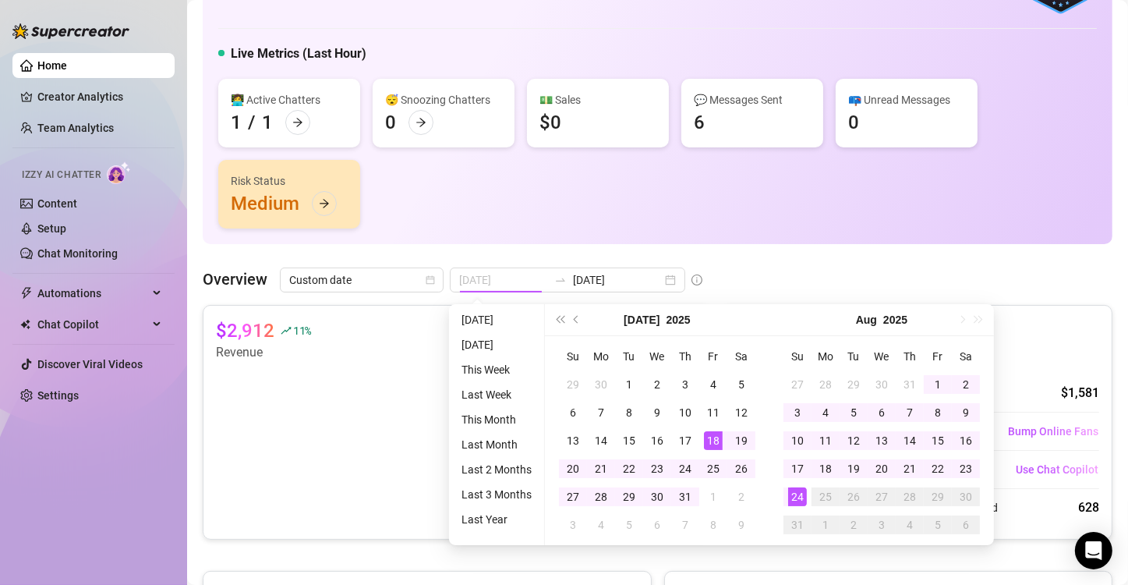 This screenshot has width=1128, height=585. I want to click on div: Open Intercom Messenger, so click(1094, 550).